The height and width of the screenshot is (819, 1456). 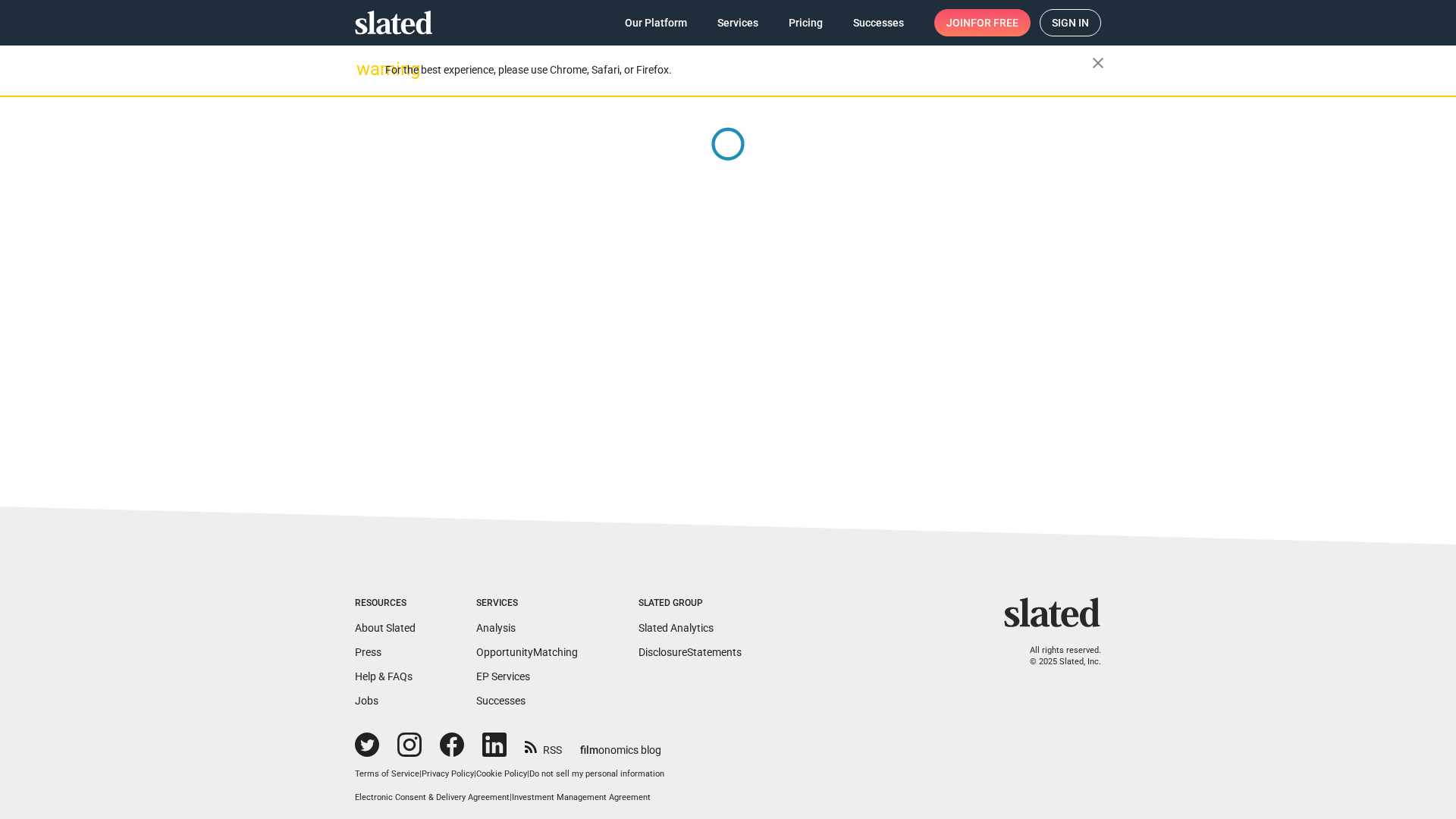 What do you see at coordinates (1056, 656) in the screenshot?
I see `p: All rights reserved. © 2025 Slated, Inc.` at bounding box center [1056, 656].